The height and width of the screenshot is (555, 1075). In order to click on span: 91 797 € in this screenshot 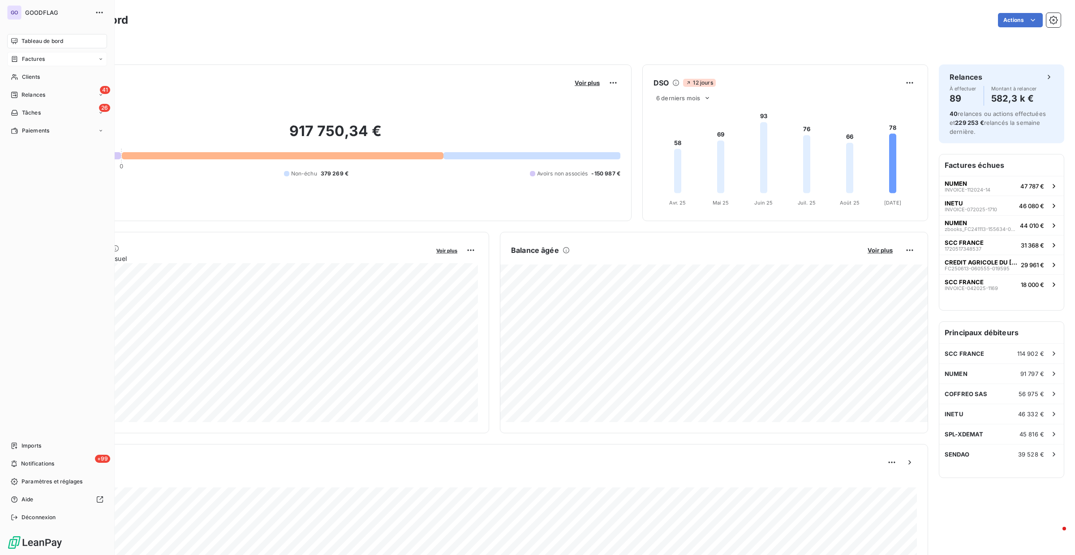, I will do `click(1032, 374)`.